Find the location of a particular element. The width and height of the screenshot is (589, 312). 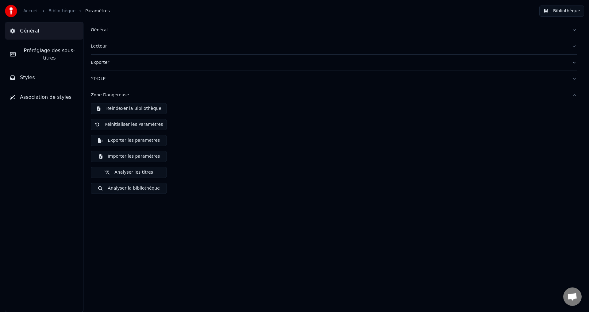

a: Bibliothèque is located at coordinates (62, 11).